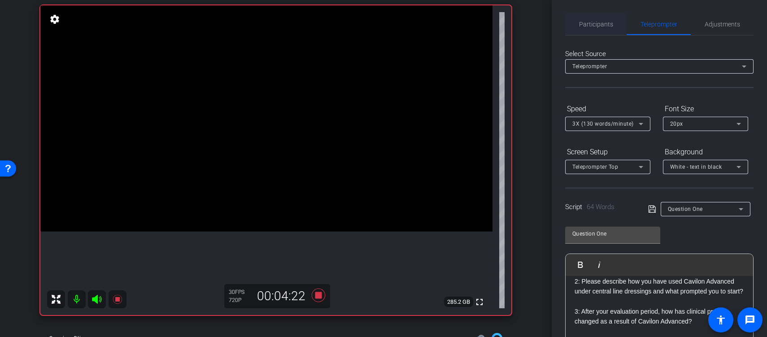 The width and height of the screenshot is (767, 337). I want to click on mat-icon: message, so click(750, 320).